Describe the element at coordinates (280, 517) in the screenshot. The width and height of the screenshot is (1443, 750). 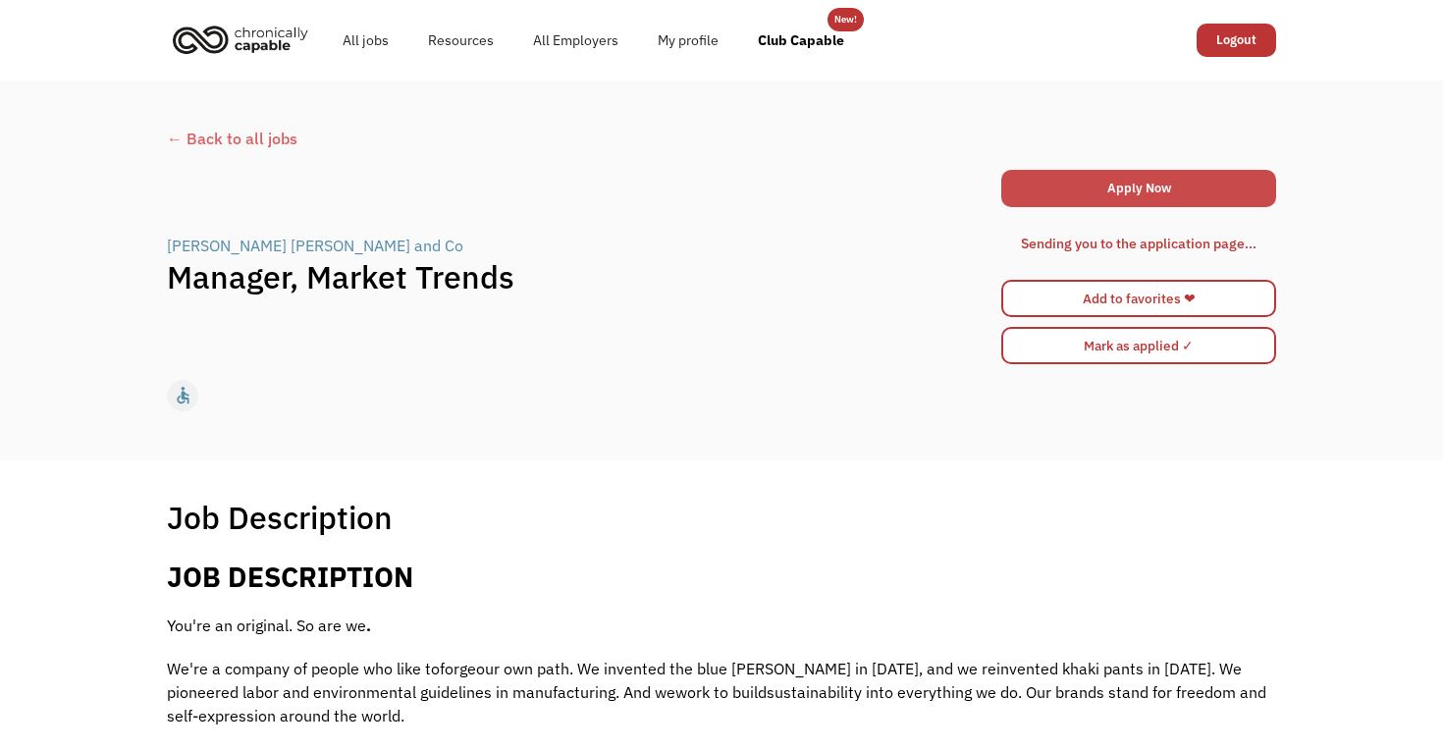
I see `h1: Job Description` at that location.